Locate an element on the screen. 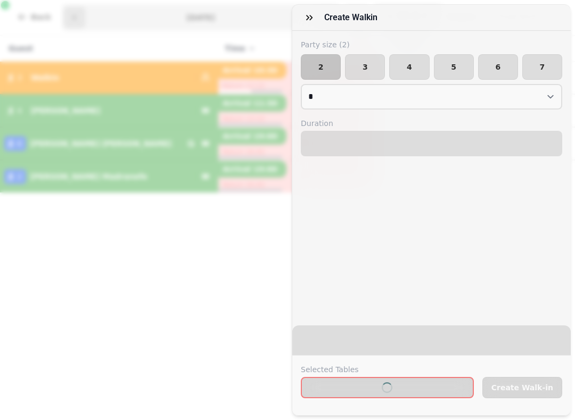 The image size is (575, 420). span: 3 is located at coordinates (364, 67).